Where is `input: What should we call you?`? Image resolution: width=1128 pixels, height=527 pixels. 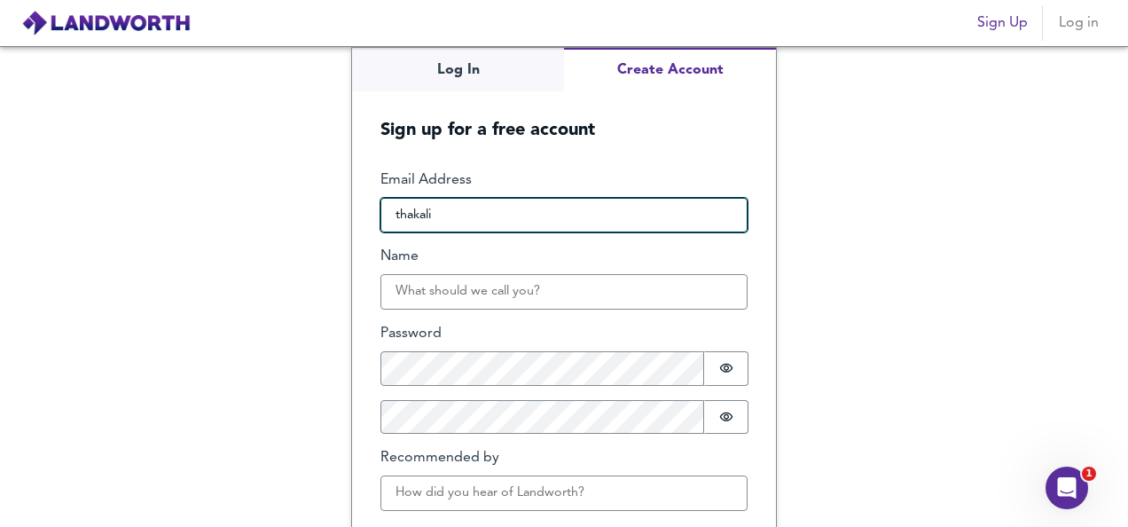 input: What should we call you? is located at coordinates (564, 292).